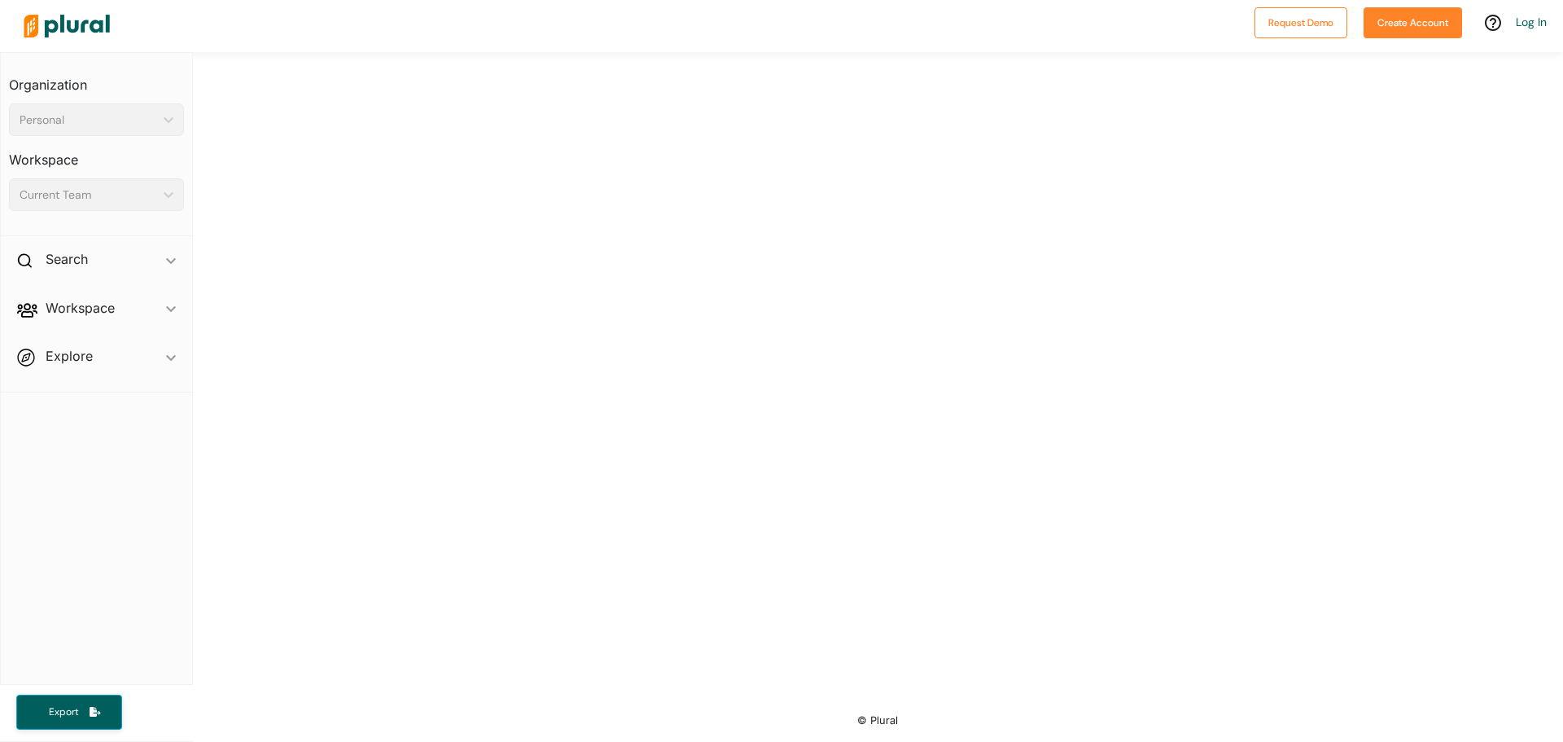  I want to click on button: Create Account, so click(1413, 23).